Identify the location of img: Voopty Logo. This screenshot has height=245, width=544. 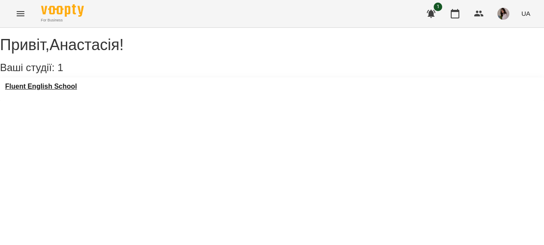
(62, 10).